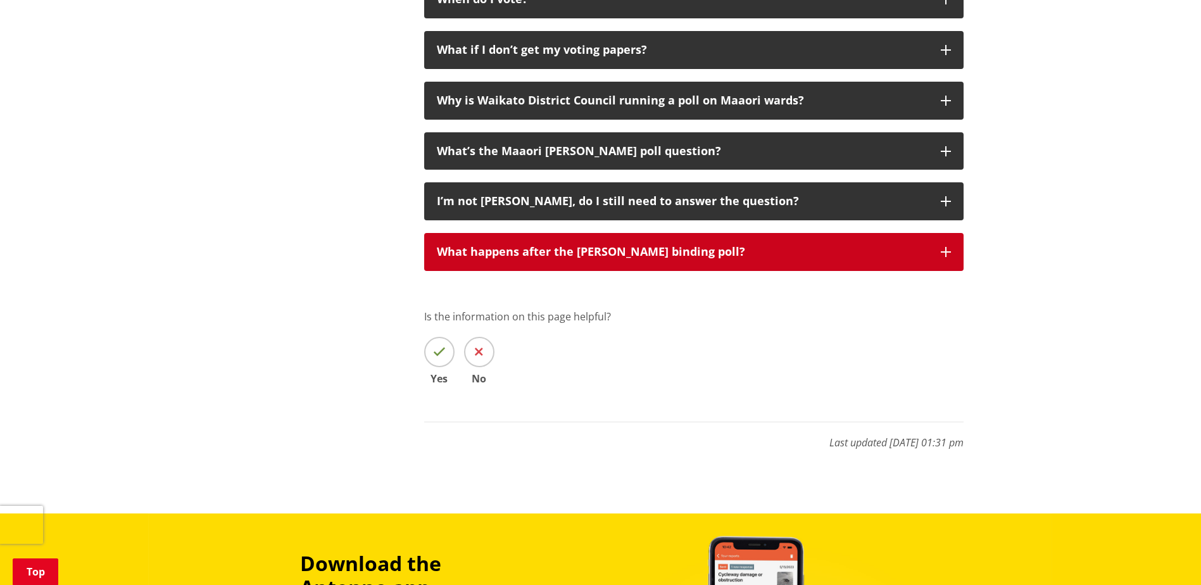 Image resolution: width=1201 pixels, height=585 pixels. I want to click on button: Why is Waikato District Council running a poll on Maaori wards?, so click(694, 101).